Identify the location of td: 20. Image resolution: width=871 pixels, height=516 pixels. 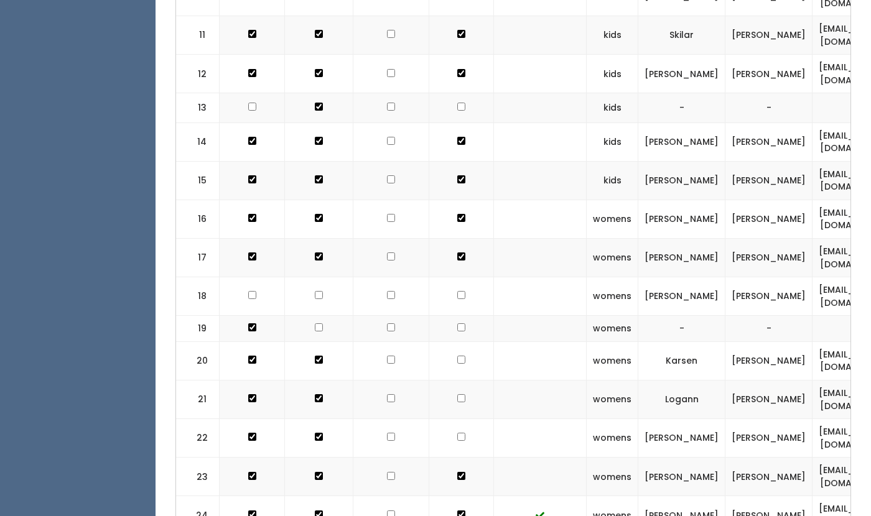
(198, 361).